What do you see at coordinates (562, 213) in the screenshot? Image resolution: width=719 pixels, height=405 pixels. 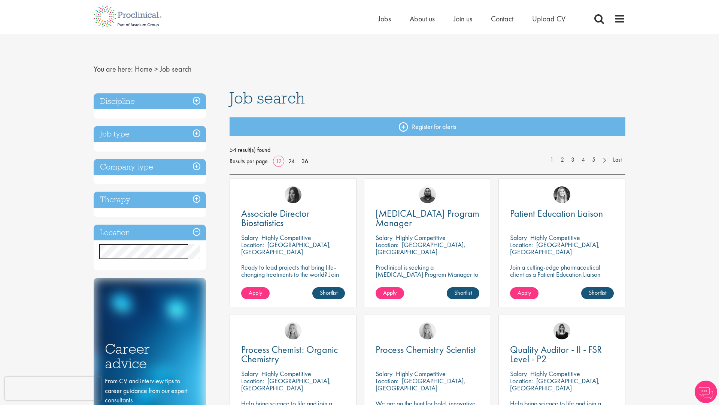 I see `a: Patient Education Liaison` at bounding box center [562, 213].